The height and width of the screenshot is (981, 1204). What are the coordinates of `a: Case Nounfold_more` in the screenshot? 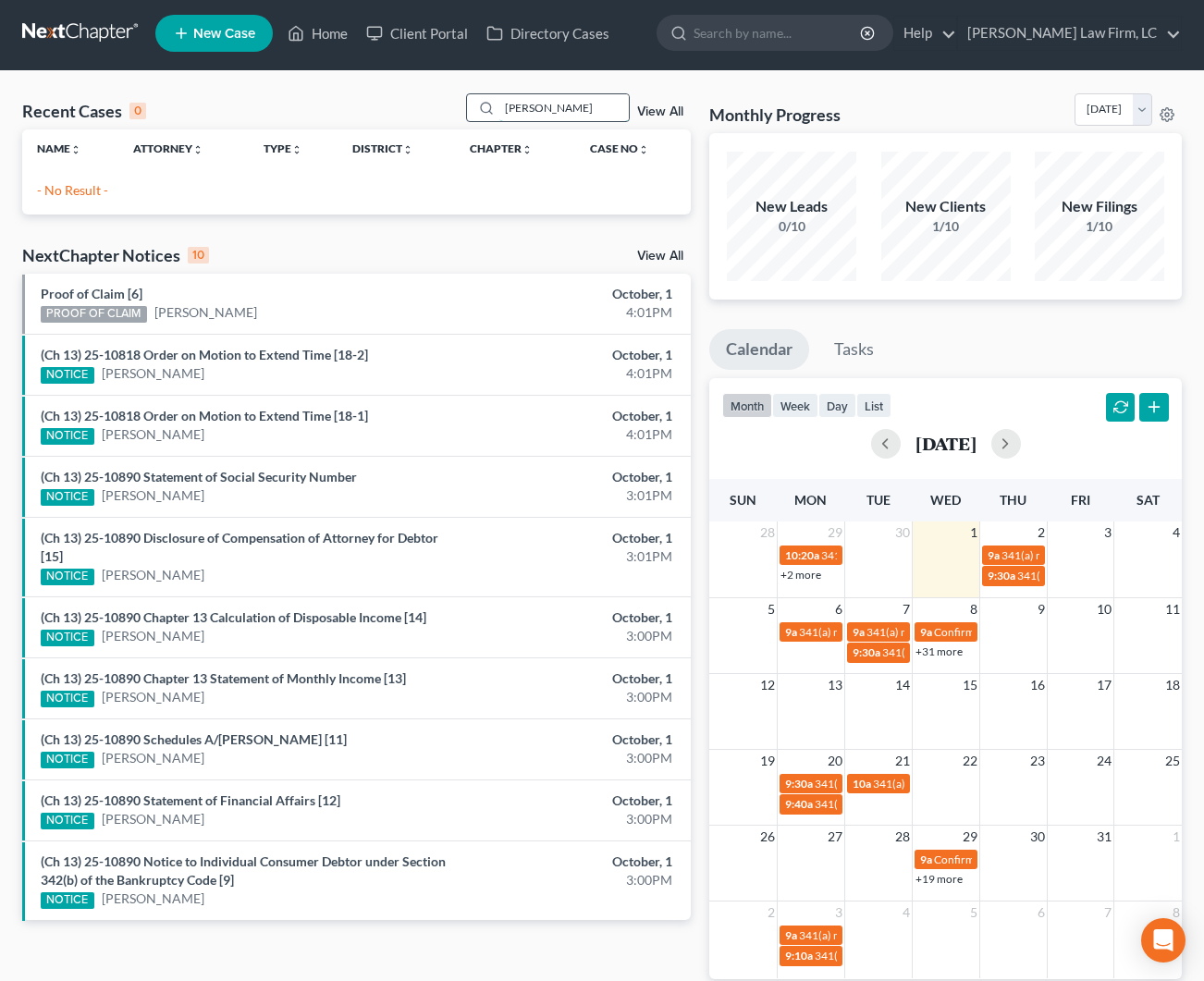 It's located at (619, 148).